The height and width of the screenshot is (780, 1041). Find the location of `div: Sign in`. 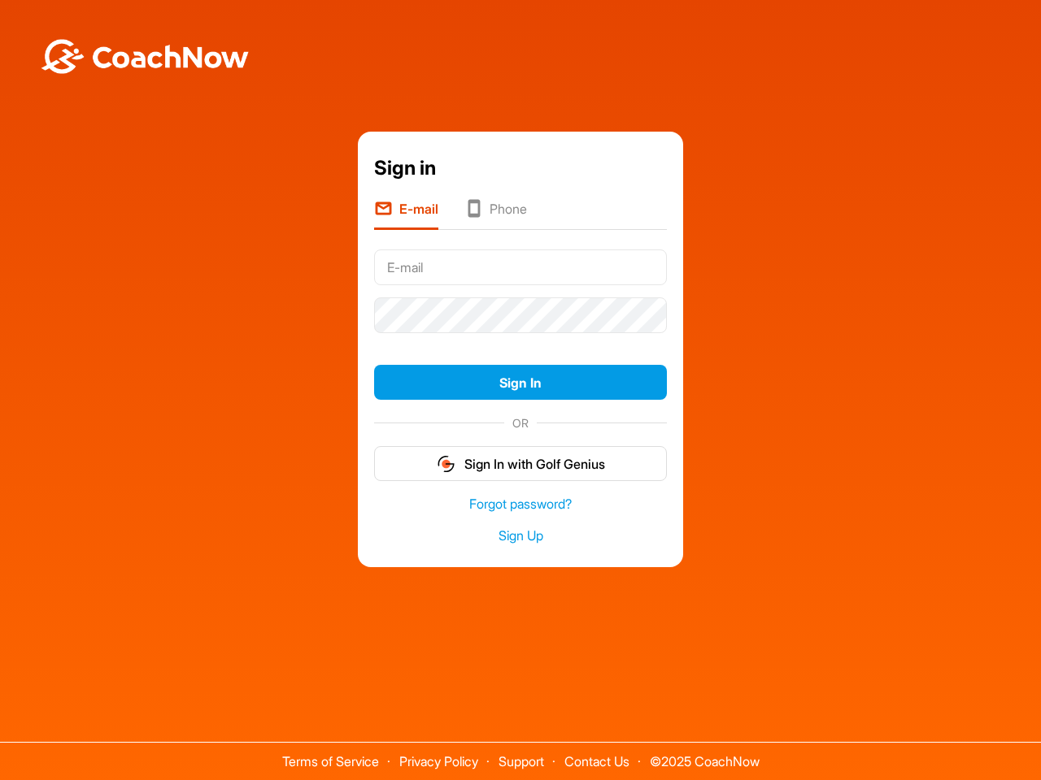

div: Sign in is located at coordinates (520, 168).